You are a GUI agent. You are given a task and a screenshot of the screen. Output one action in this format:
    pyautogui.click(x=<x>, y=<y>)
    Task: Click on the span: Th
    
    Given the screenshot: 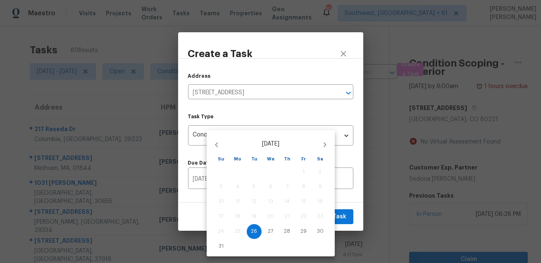 What is the action you would take?
    pyautogui.click(x=287, y=159)
    